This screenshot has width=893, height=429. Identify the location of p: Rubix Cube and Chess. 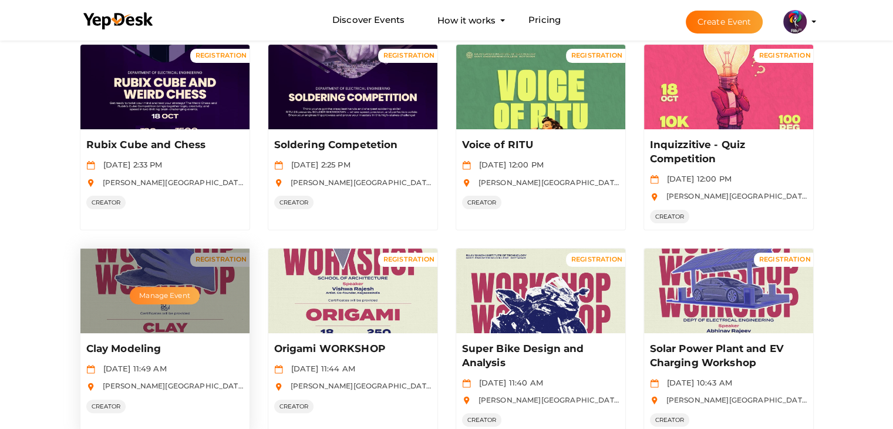
(163, 145).